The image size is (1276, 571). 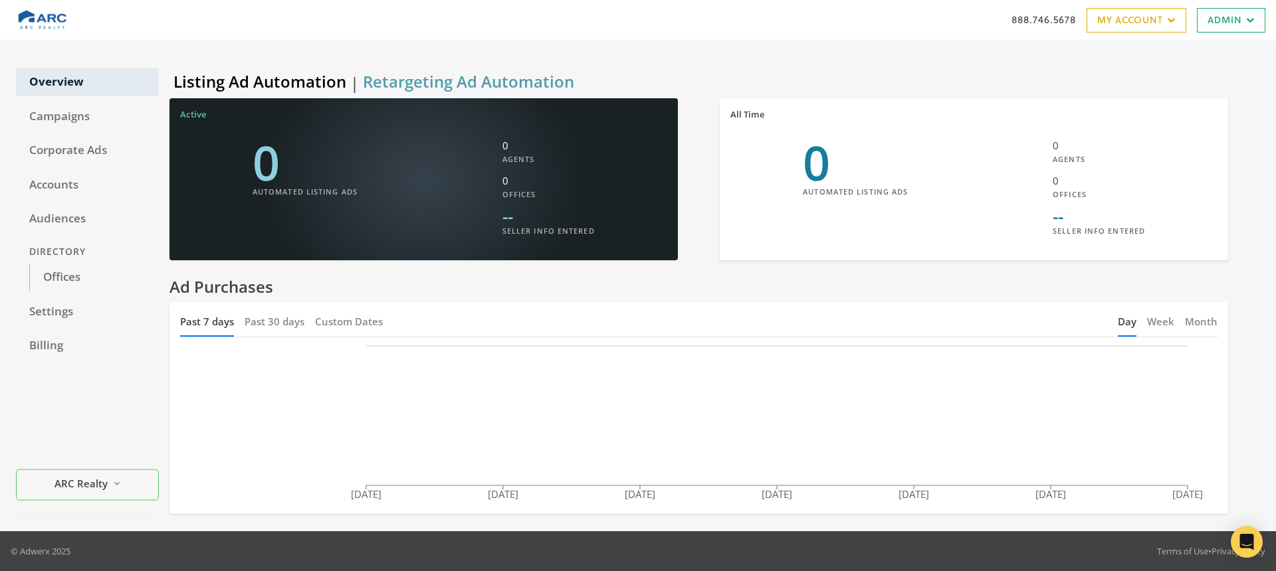 I want to click on a: Billing, so click(x=87, y=346).